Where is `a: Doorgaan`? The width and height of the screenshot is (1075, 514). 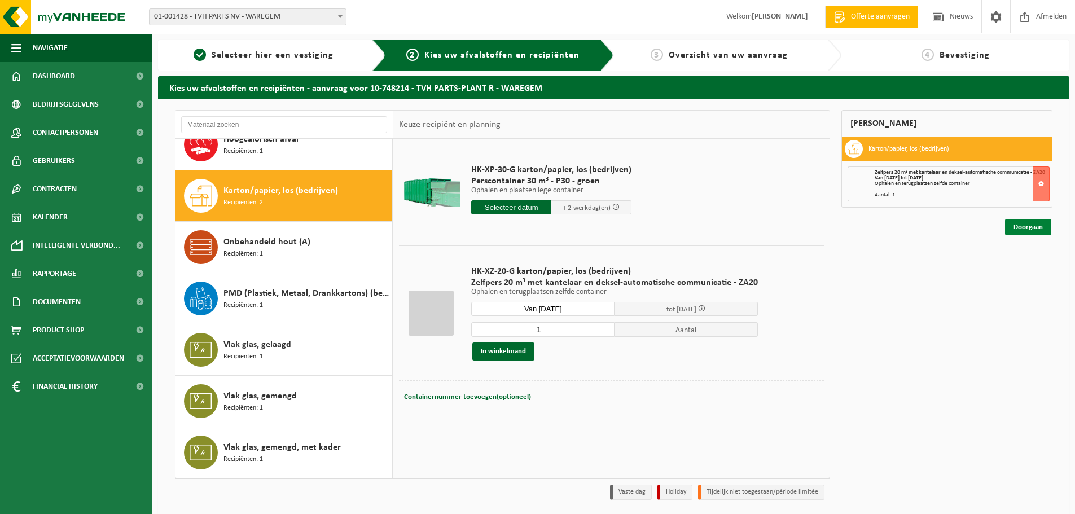 a: Doorgaan is located at coordinates (1028, 227).